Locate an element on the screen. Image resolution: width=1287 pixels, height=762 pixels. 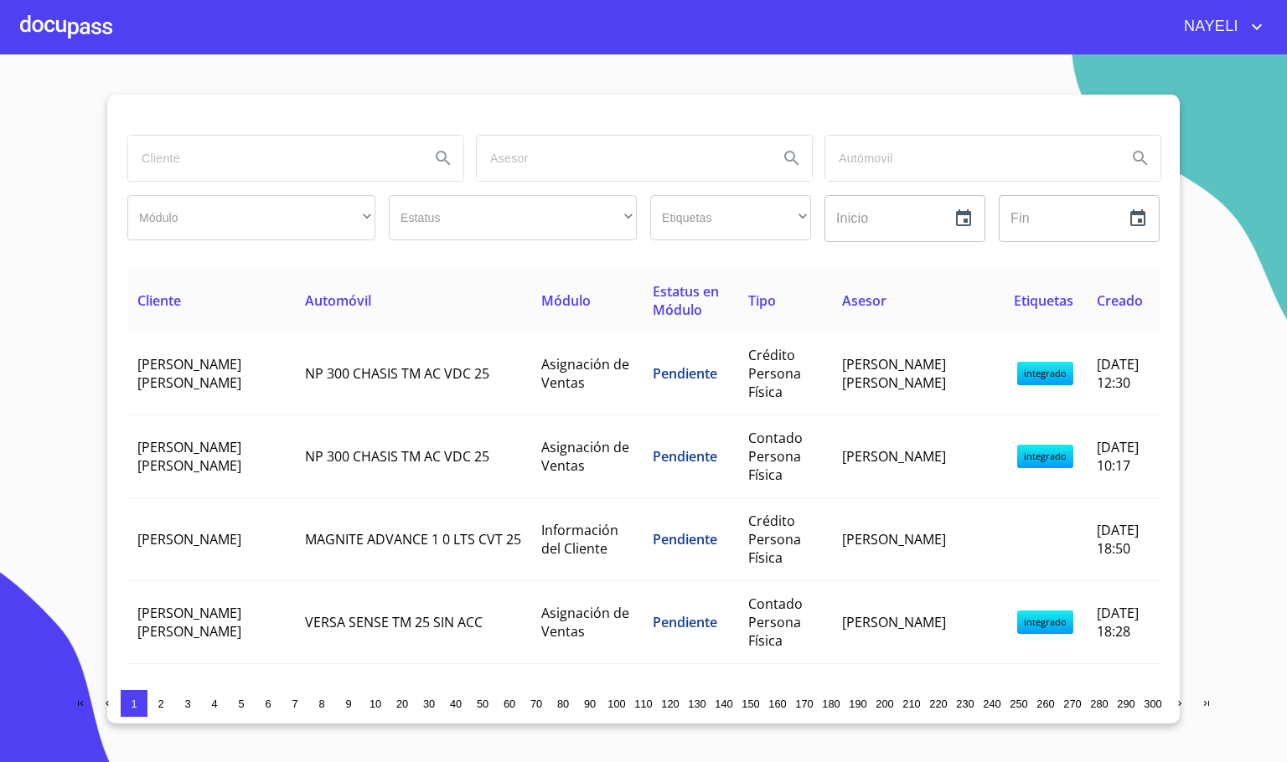
span: 30 is located at coordinates (429, 704).